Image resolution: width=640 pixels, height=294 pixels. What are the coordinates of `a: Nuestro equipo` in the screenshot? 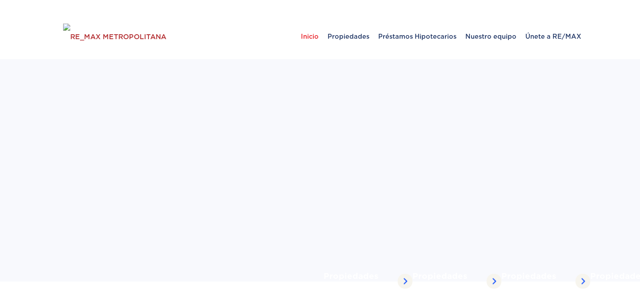 It's located at (490, 36).